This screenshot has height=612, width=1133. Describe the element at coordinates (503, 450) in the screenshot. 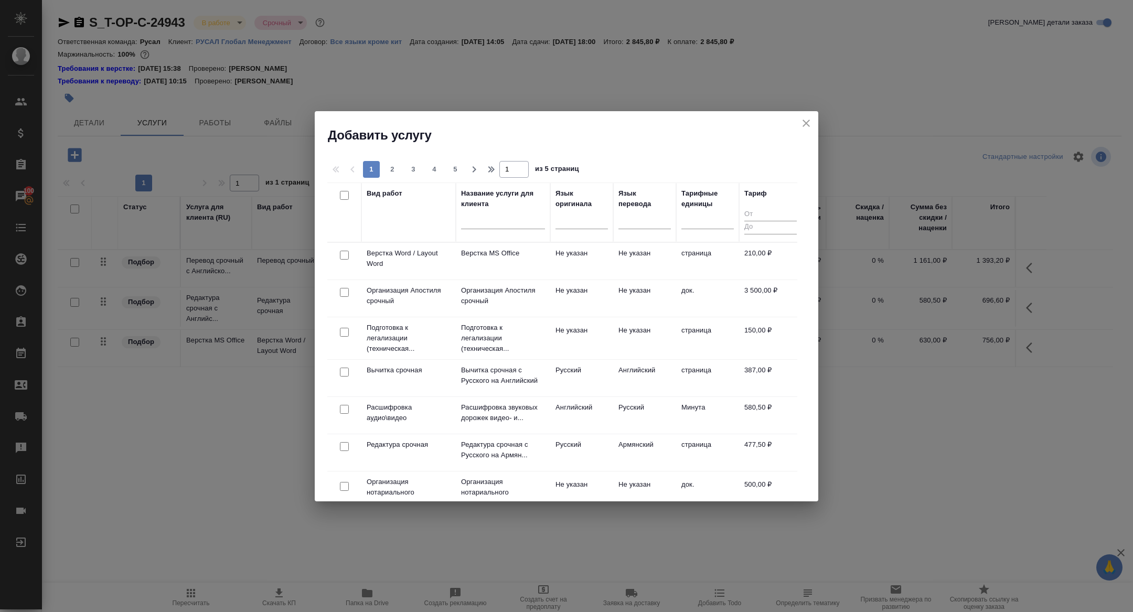

I see `p: Редактура срочная с Русского на Армян...` at that location.